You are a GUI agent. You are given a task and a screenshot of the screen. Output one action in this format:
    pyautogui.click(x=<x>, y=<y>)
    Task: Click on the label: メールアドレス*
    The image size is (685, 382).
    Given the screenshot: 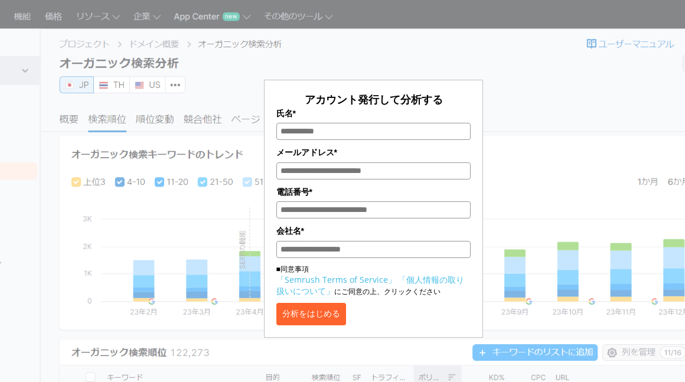 What is the action you would take?
    pyautogui.click(x=374, y=152)
    